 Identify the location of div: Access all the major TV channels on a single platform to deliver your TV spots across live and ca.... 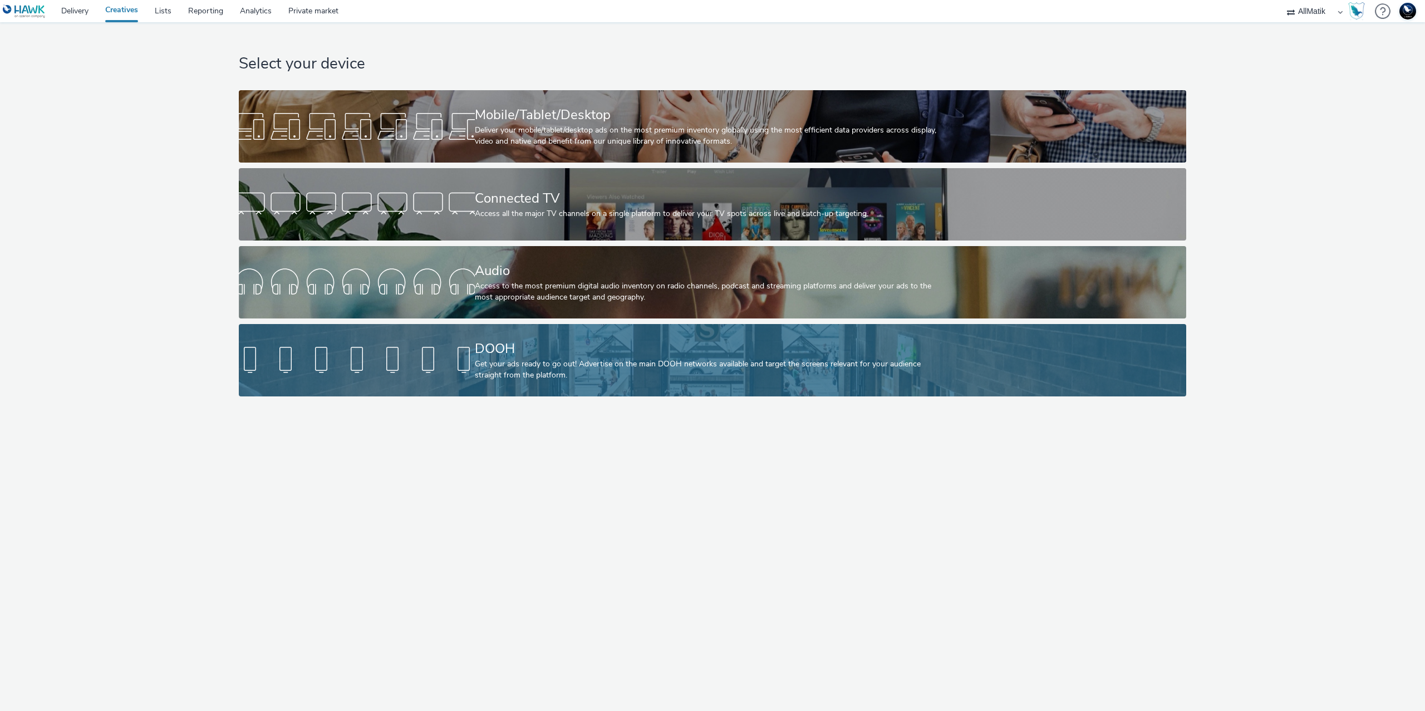
(710, 214).